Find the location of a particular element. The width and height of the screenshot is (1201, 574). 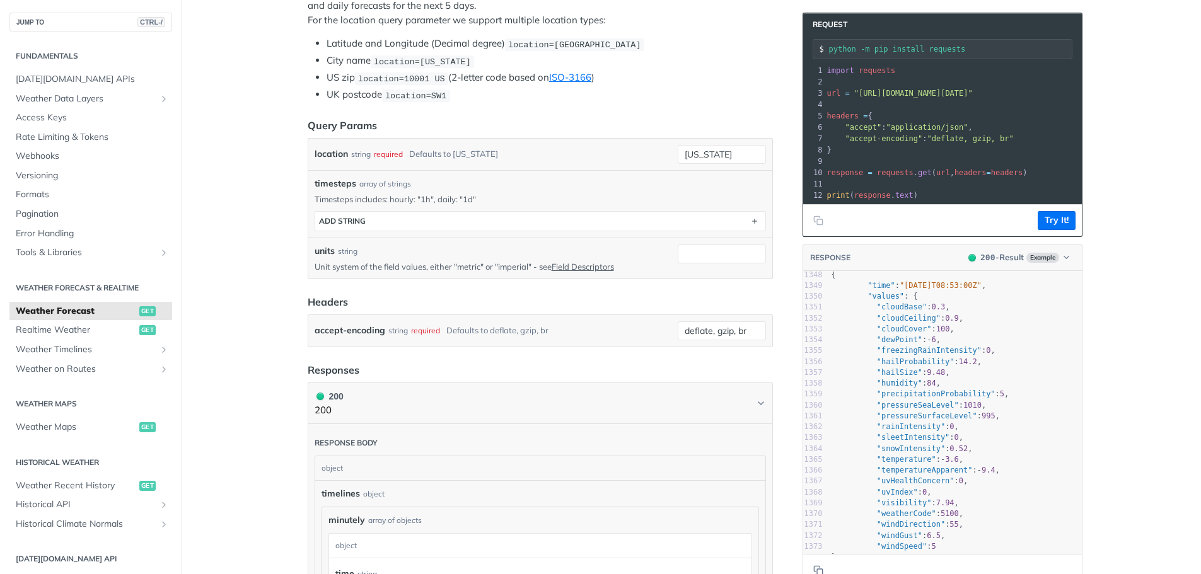

span: 995 is located at coordinates (989, 416).